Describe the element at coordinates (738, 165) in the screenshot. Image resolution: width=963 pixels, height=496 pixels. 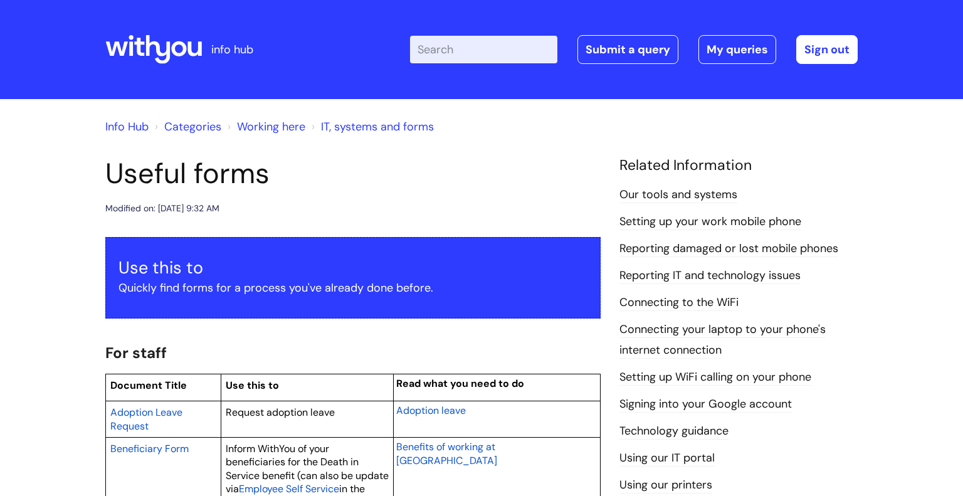
I see `h4: Related Information` at that location.